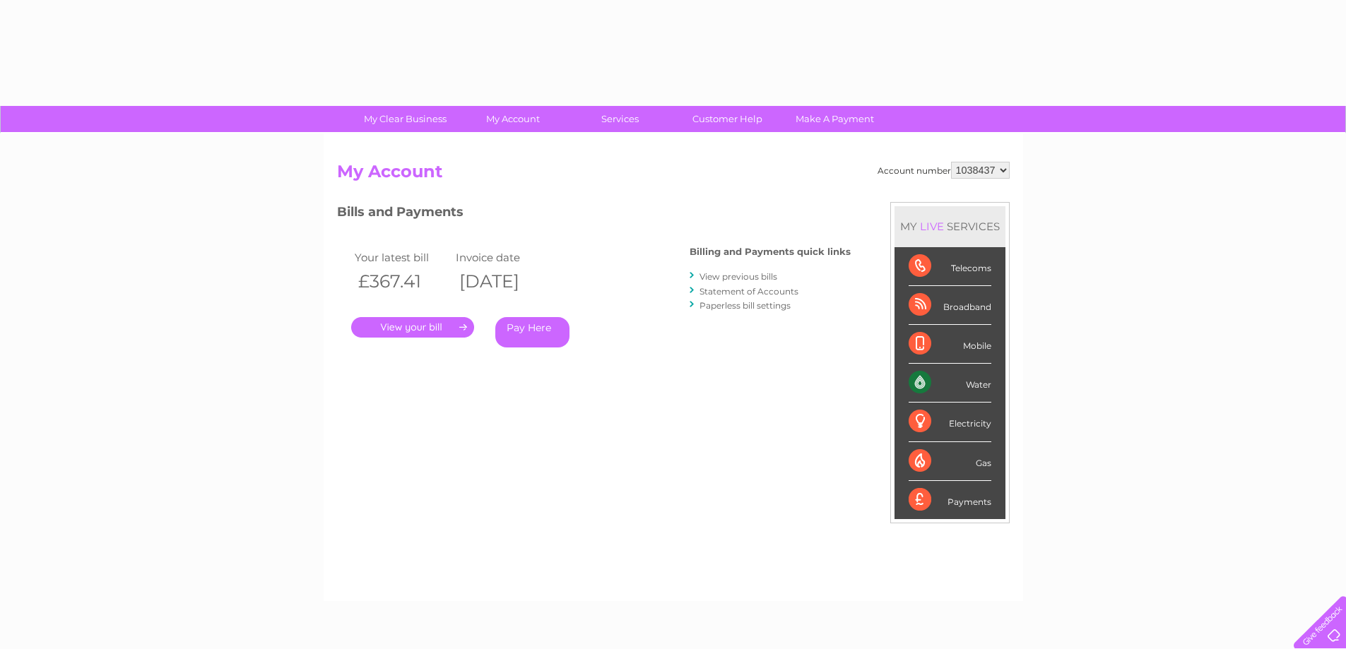 This screenshot has width=1346, height=649. What do you see at coordinates (405, 119) in the screenshot?
I see `a: My Clear Business` at bounding box center [405, 119].